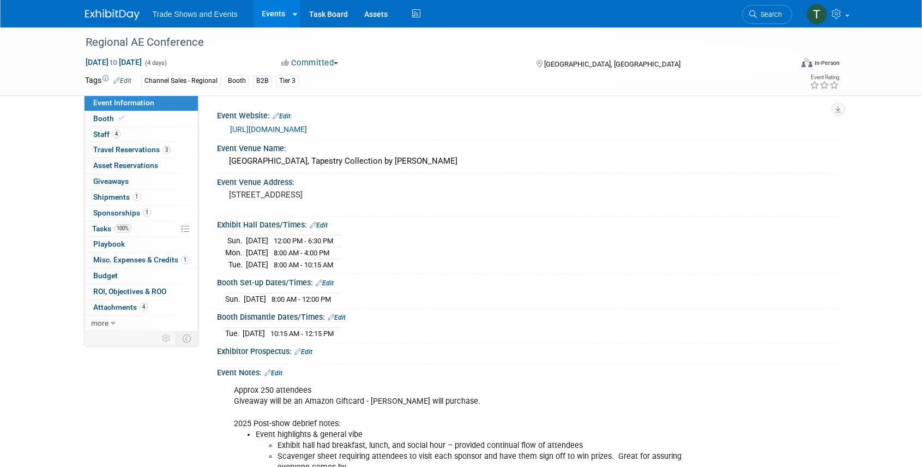 This screenshot has width=922, height=467. What do you see at coordinates (141, 166) in the screenshot?
I see `a: Asset Reservations` at bounding box center [141, 166].